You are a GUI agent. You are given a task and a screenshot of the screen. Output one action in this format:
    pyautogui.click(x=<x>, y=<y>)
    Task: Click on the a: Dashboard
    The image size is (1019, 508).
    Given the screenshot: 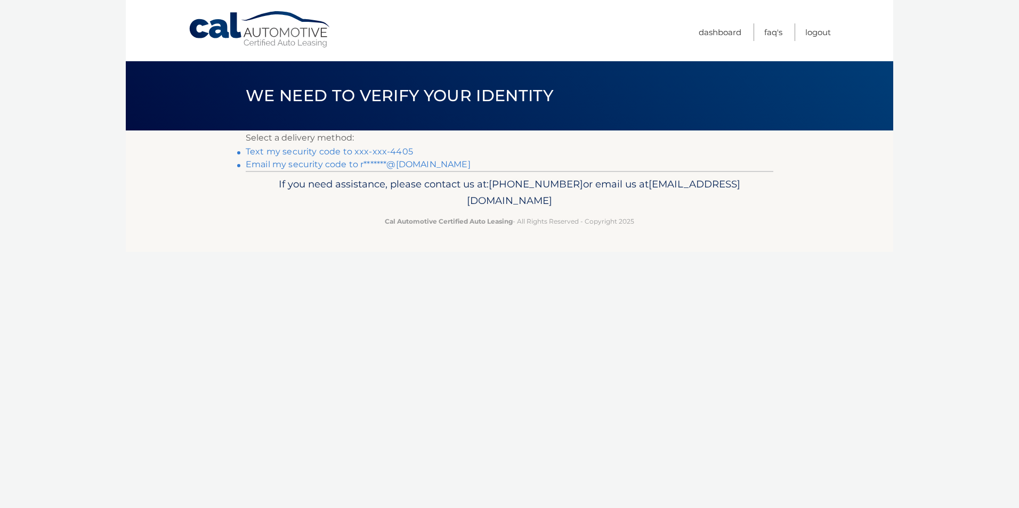 What is the action you would take?
    pyautogui.click(x=720, y=32)
    